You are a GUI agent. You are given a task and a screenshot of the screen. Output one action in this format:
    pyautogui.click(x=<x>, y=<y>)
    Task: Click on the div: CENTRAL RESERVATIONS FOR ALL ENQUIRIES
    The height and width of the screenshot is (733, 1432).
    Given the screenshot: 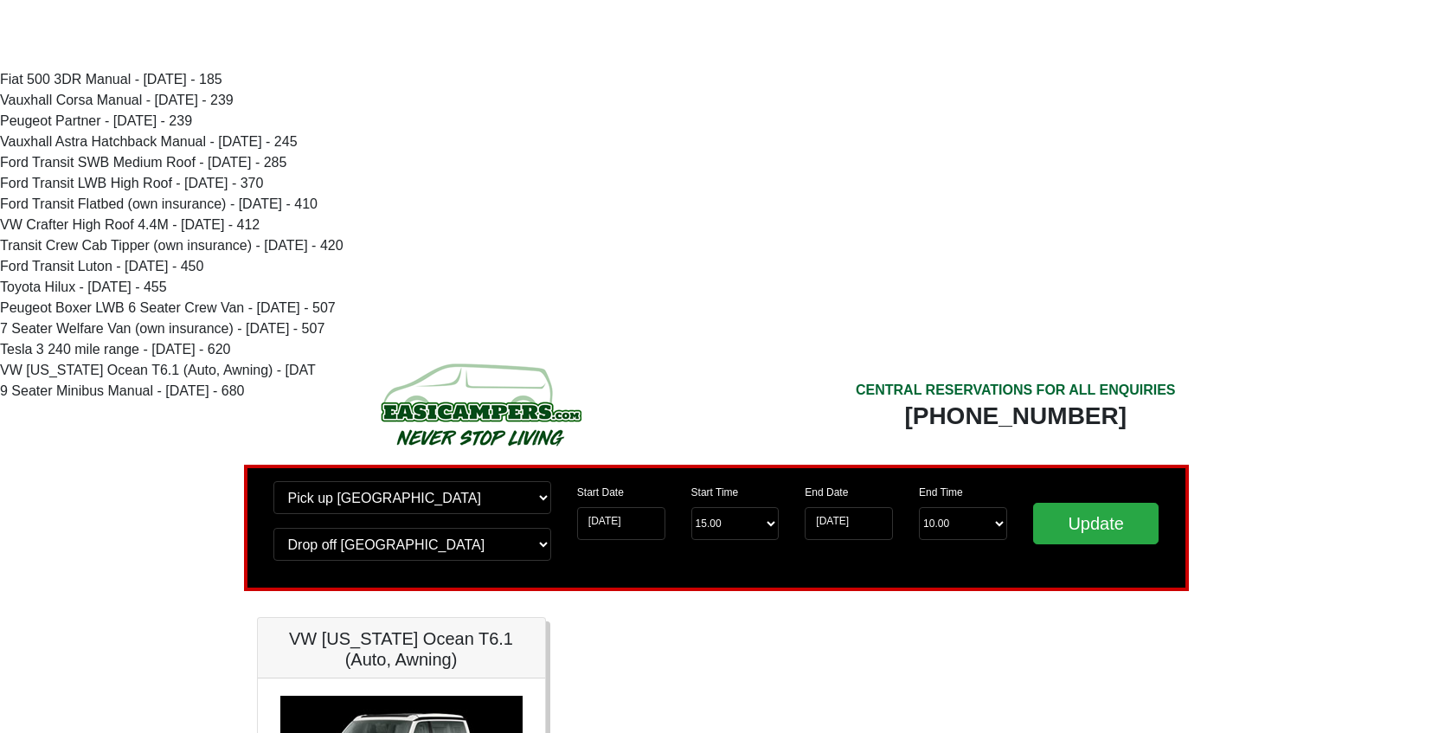 What is the action you would take?
    pyautogui.click(x=1016, y=390)
    